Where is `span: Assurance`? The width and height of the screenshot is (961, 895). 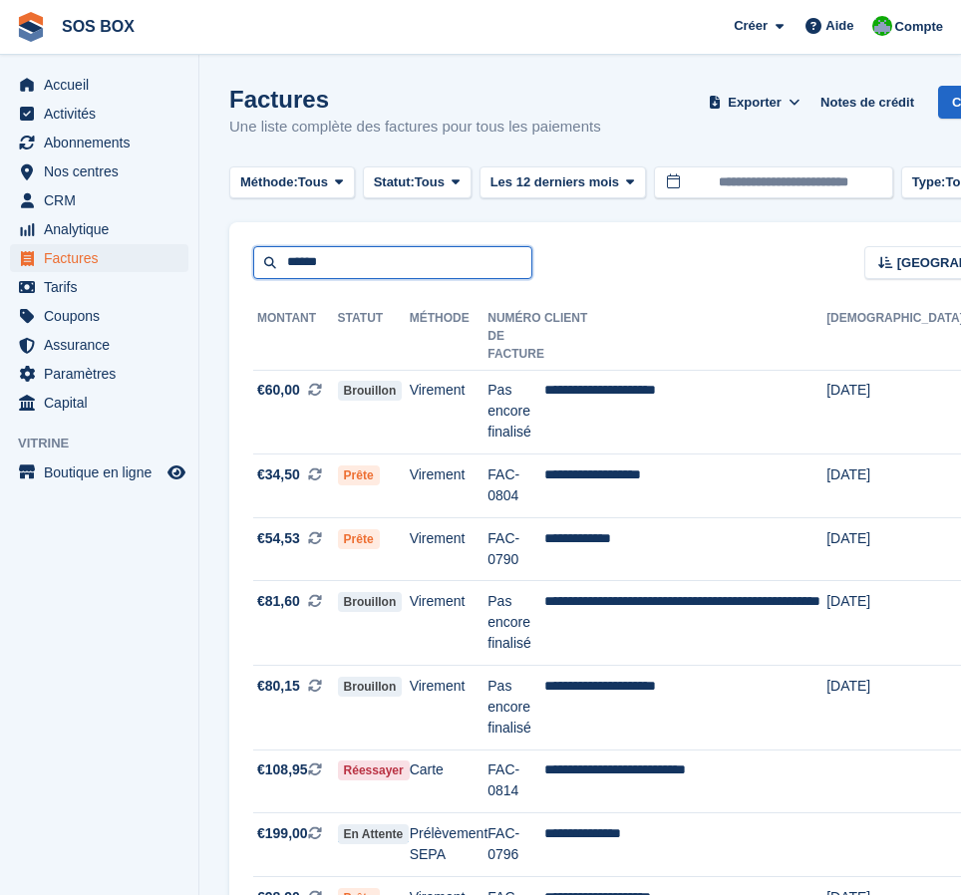
span: Assurance is located at coordinates (104, 345).